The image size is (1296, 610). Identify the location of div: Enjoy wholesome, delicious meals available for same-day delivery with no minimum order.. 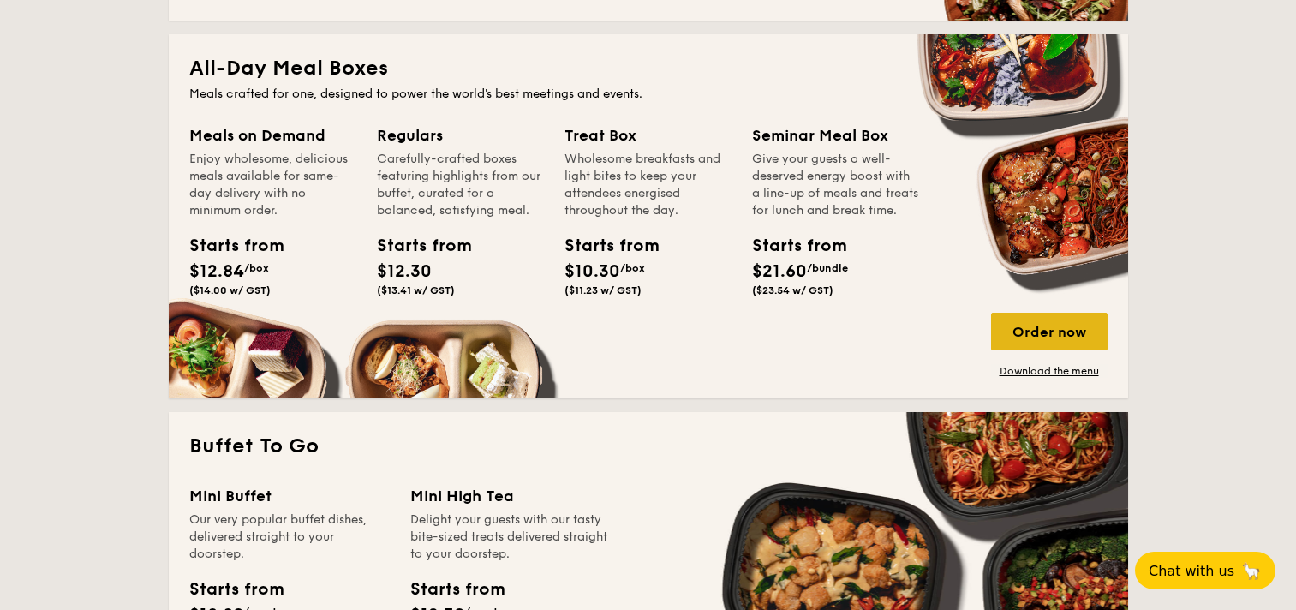
(272, 185).